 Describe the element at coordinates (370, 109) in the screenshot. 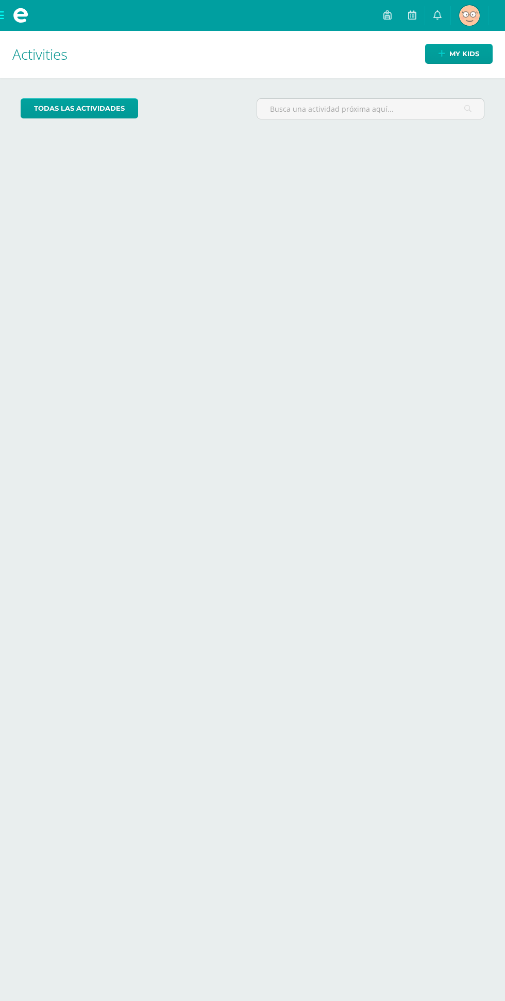

I see `input: Busca una actividad próxima aquí...` at that location.